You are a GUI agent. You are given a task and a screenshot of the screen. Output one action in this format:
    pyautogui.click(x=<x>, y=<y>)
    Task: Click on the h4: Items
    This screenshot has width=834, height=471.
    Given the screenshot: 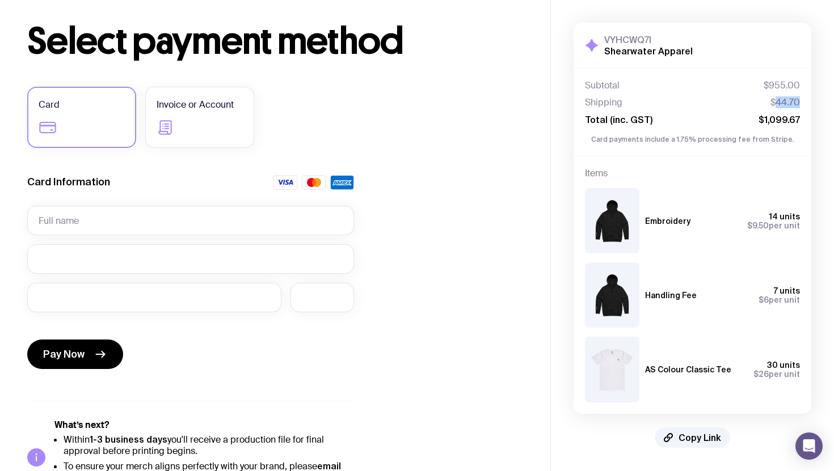 What is the action you would take?
    pyautogui.click(x=692, y=174)
    